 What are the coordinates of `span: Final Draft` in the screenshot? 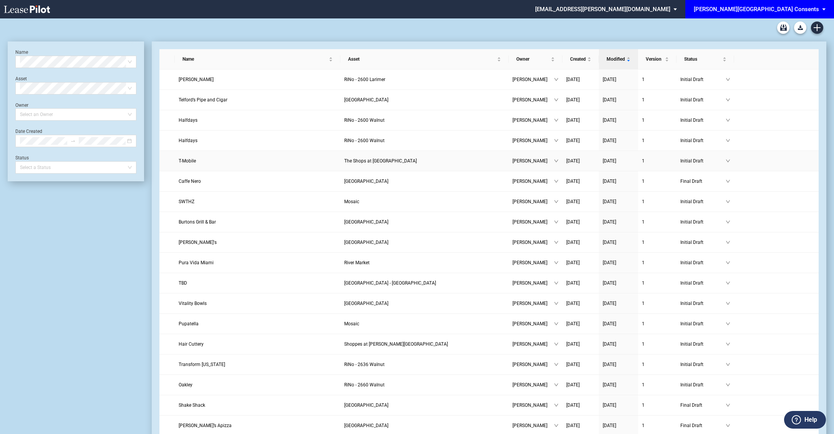 It's located at (703, 181).